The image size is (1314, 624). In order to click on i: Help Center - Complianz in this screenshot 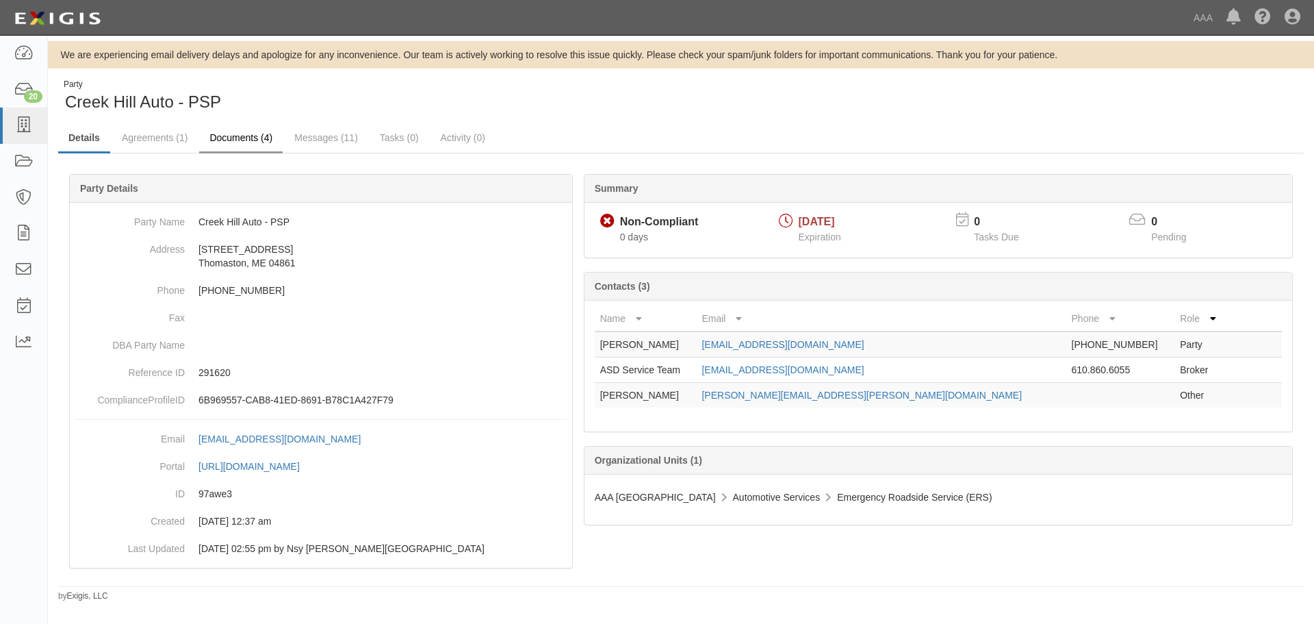, I will do `click(1263, 18)`.